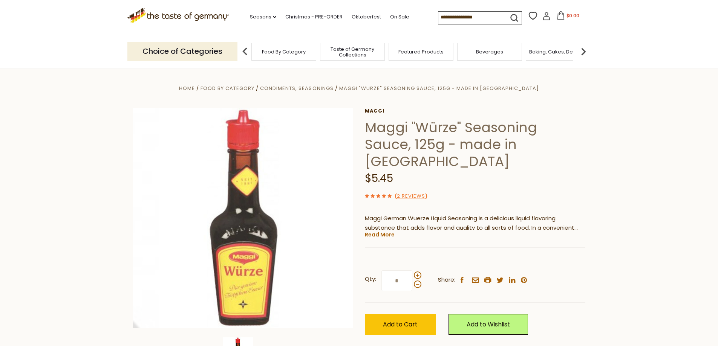 The width and height of the screenshot is (718, 346). What do you see at coordinates (352, 52) in the screenshot?
I see `span: Taste of Germany Collections` at bounding box center [352, 52].